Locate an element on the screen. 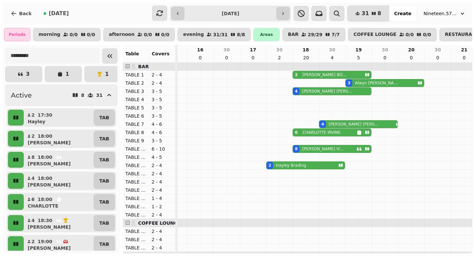  p: TABLE 9 is located at coordinates (136, 141).